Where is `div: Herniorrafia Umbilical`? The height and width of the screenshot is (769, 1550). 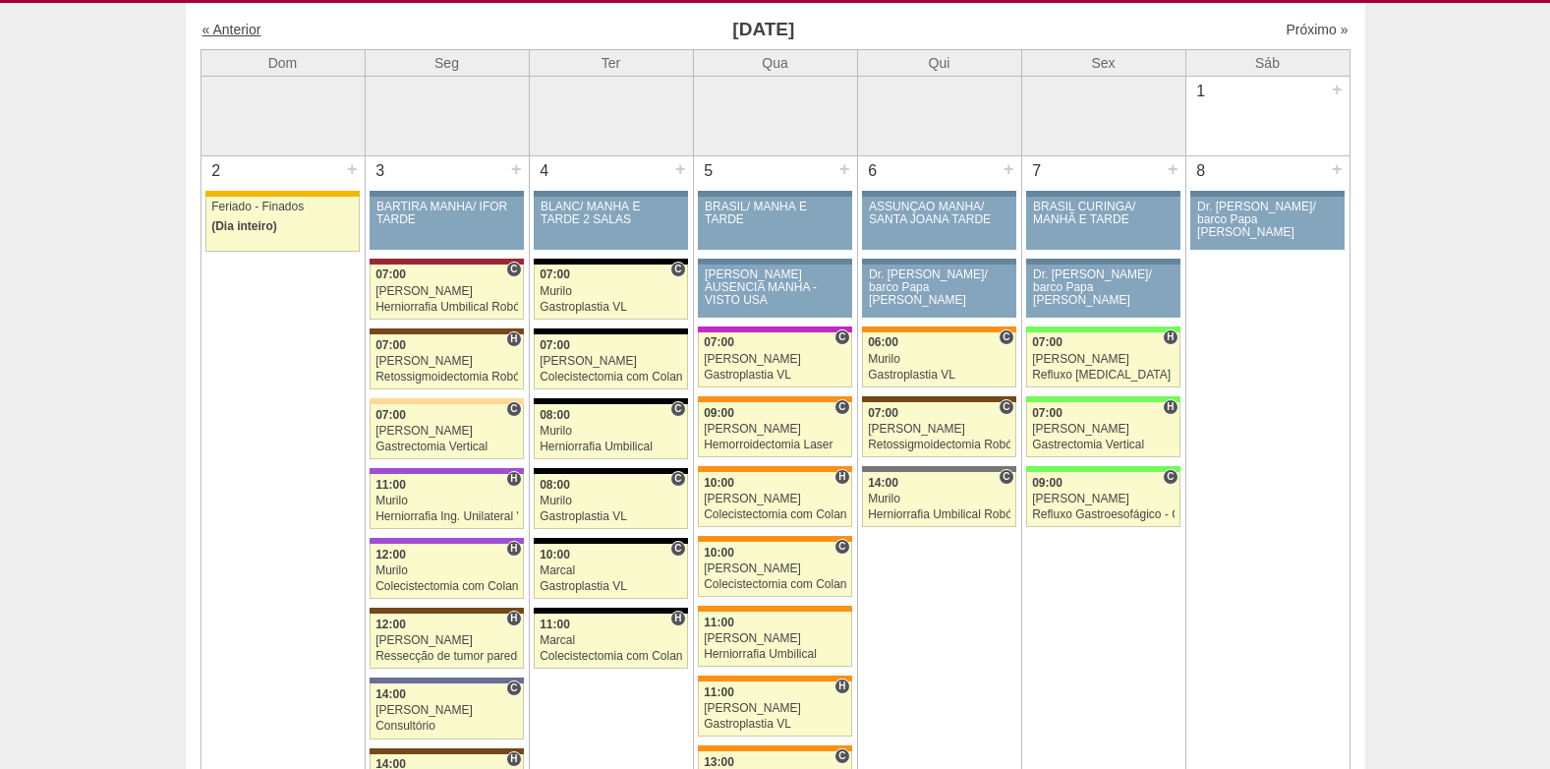 div: Herniorrafia Umbilical is located at coordinates (610, 446).